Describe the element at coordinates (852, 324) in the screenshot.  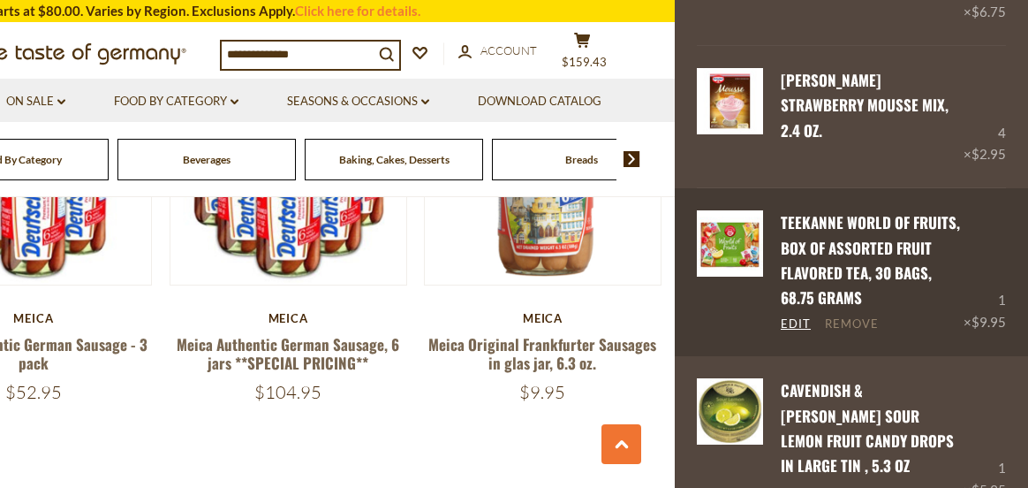
I see `a: Remove` at that location.